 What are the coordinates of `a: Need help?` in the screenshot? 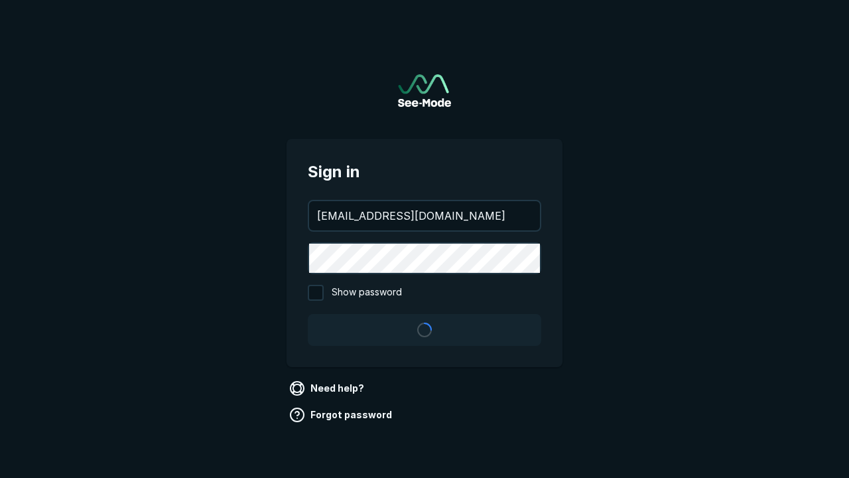 It's located at (328, 388).